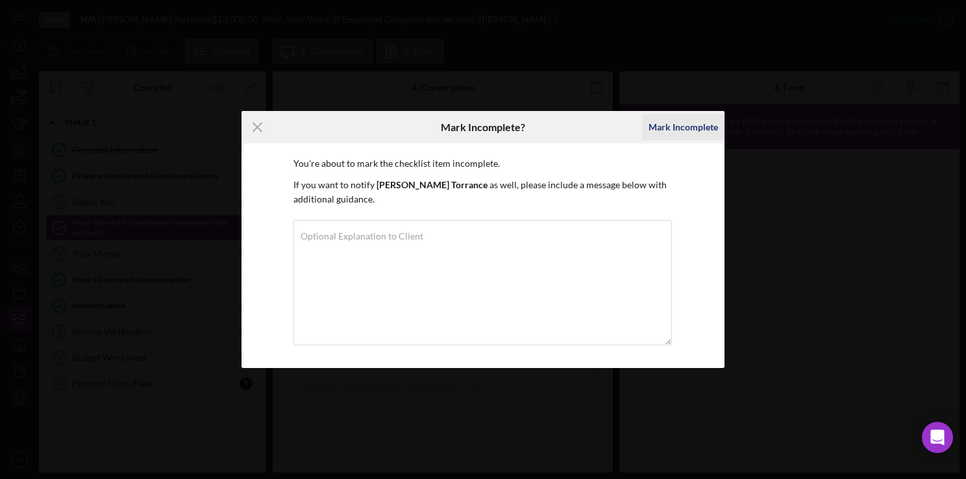  What do you see at coordinates (362, 236) in the screenshot?
I see `label: Optional Explanation to Client` at bounding box center [362, 236].